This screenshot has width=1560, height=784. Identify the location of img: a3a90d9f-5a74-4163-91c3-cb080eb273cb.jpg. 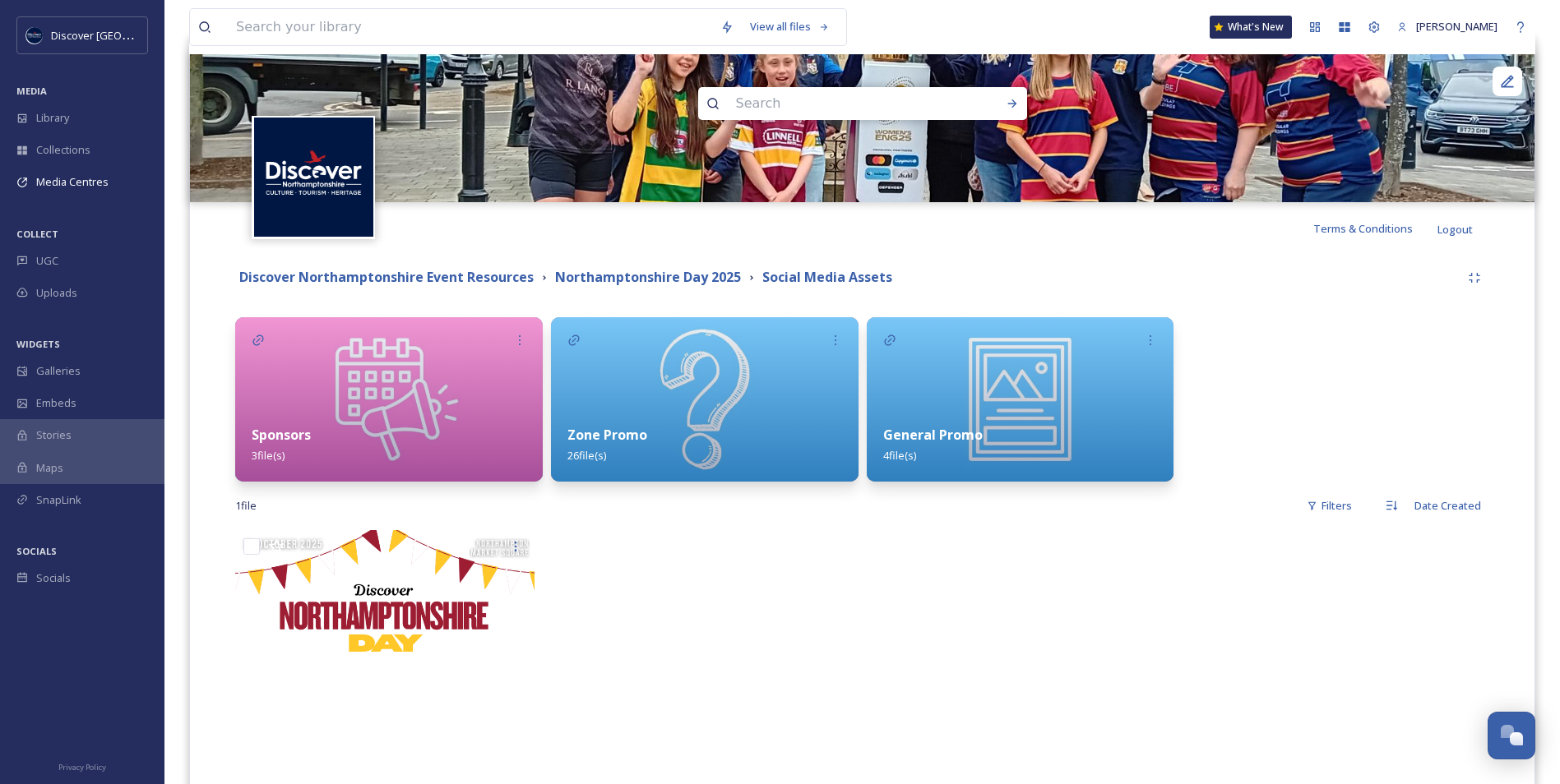
(1021, 400).